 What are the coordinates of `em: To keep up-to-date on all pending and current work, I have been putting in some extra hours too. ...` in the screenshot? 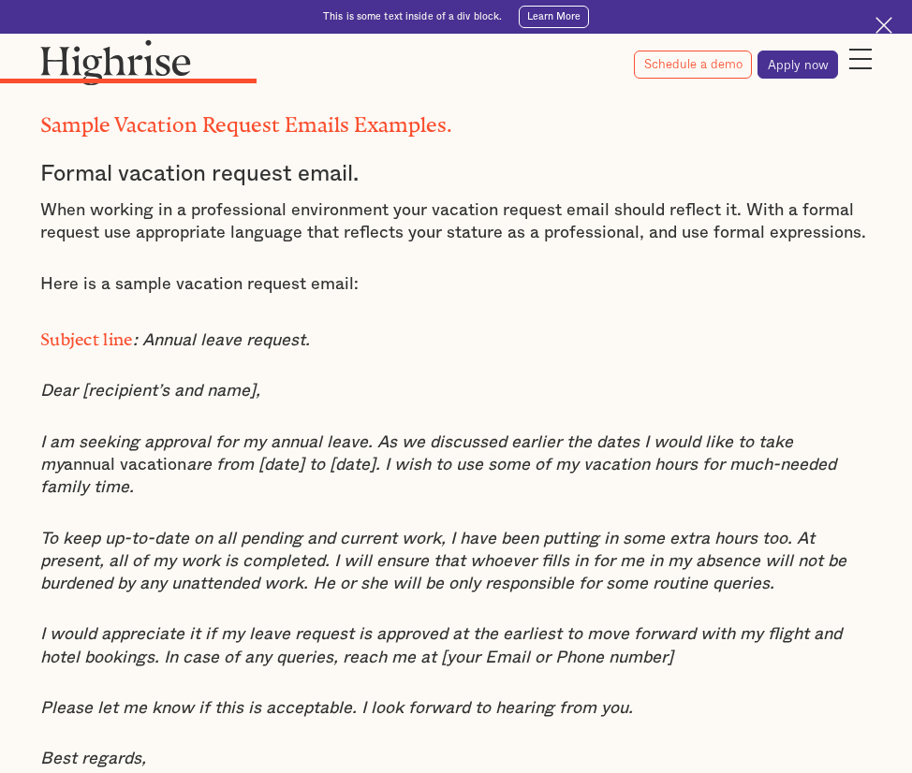 It's located at (443, 562).